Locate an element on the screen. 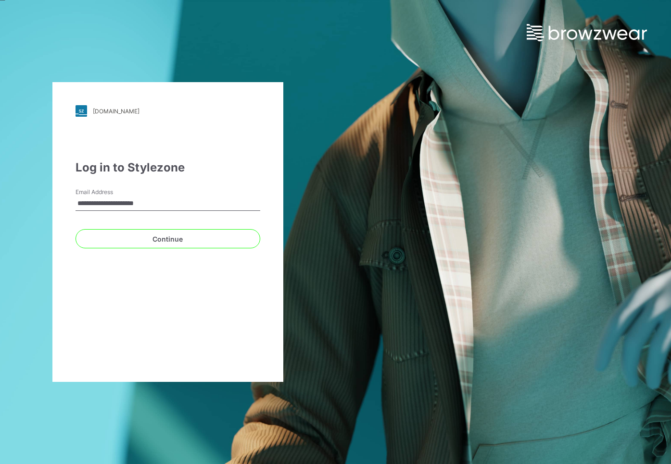  button: Continue is located at coordinates (168, 239).